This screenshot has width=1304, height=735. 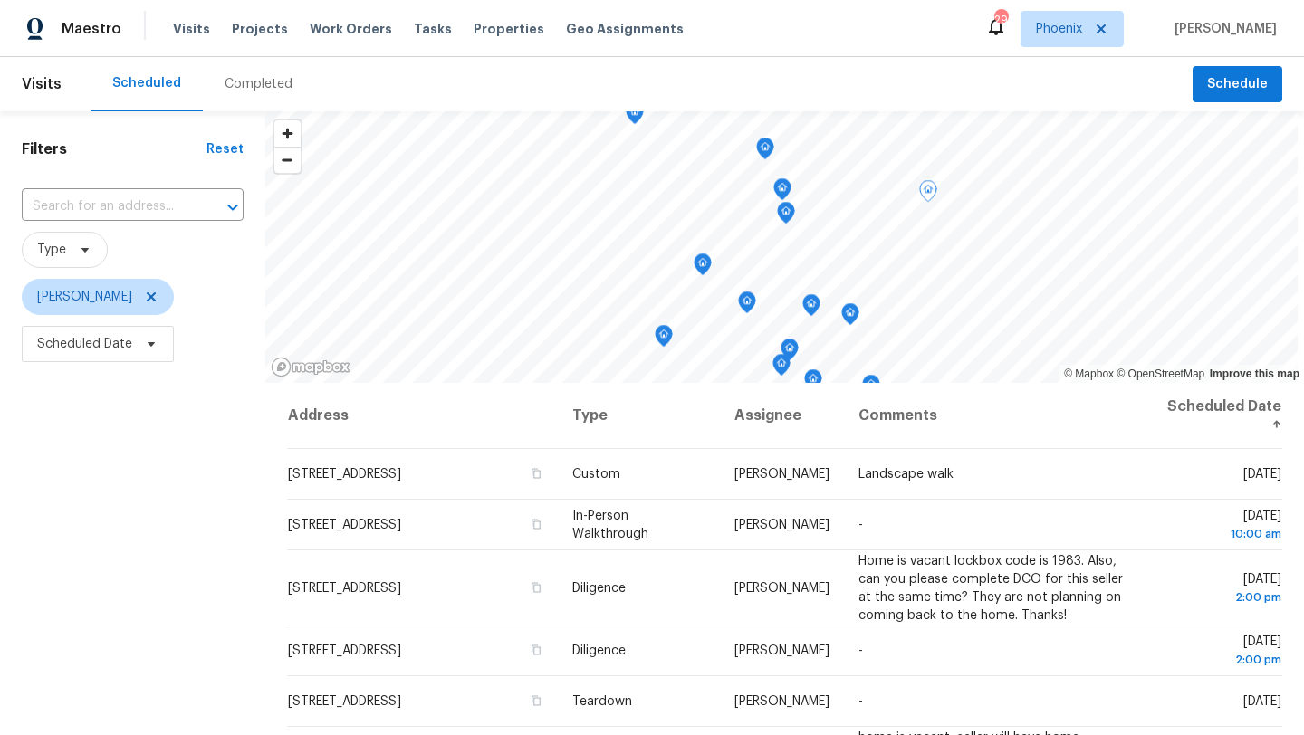 I want to click on span: Properties, so click(x=509, y=29).